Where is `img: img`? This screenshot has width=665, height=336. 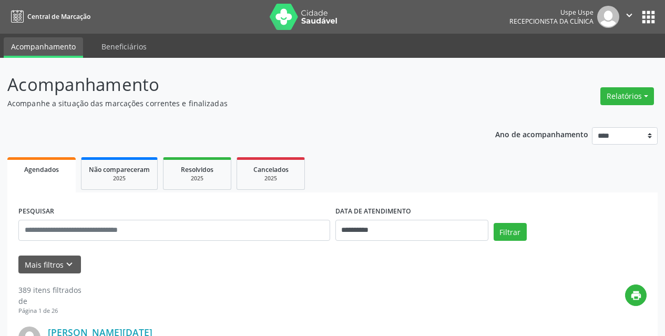 img: img is located at coordinates (608, 17).